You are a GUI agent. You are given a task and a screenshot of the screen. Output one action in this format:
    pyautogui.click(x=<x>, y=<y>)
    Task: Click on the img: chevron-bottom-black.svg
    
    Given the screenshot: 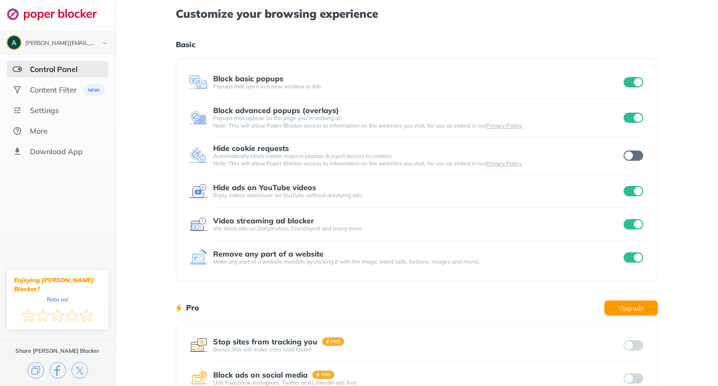 What is the action you would take?
    pyautogui.click(x=105, y=43)
    